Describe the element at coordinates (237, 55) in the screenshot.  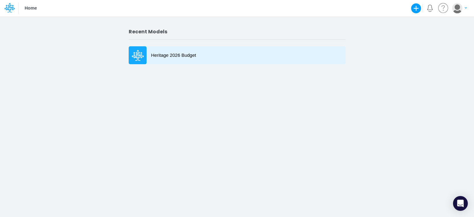
I see `a: Heritage 2026 Budget` at that location.